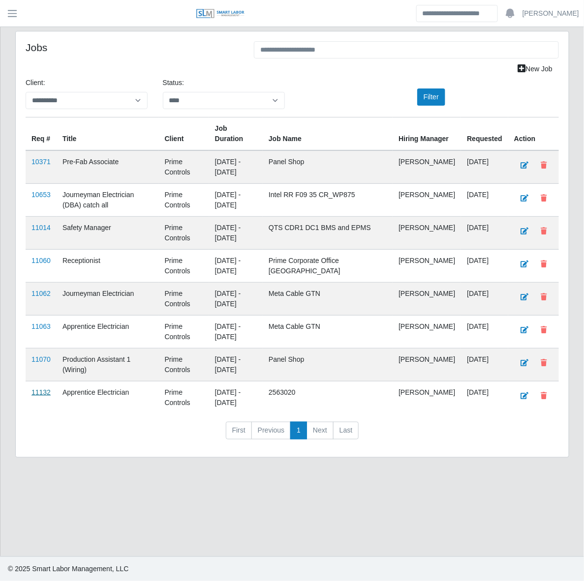  What do you see at coordinates (457, 13) in the screenshot?
I see `input: Search` at bounding box center [457, 13].